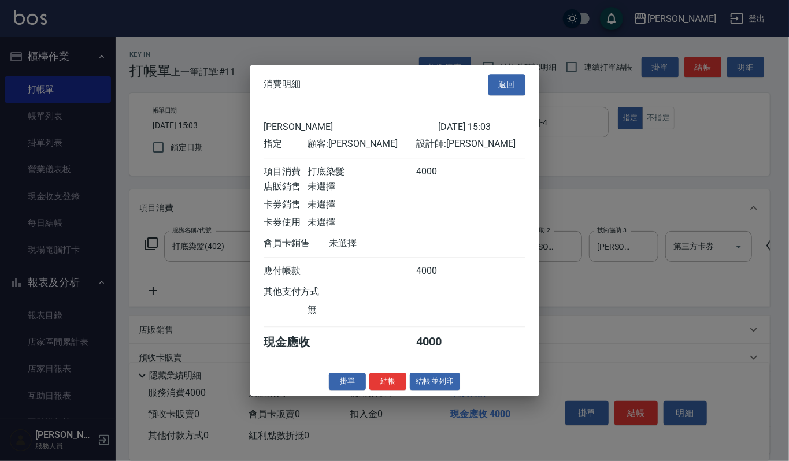 The width and height of the screenshot is (789, 461). Describe the element at coordinates (347, 381) in the screenshot. I see `button: 掛單` at that location.